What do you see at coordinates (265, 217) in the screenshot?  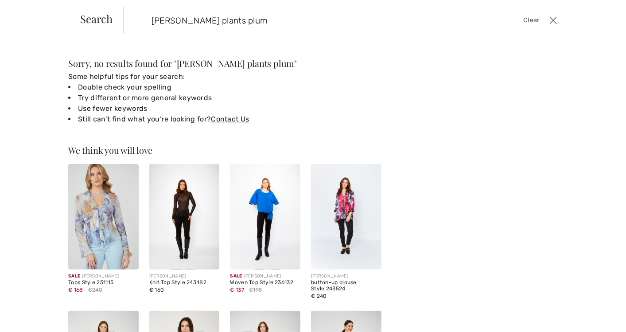 I see `img: Frank Lyman Woven Top Style 236132. Royal` at bounding box center [265, 217].